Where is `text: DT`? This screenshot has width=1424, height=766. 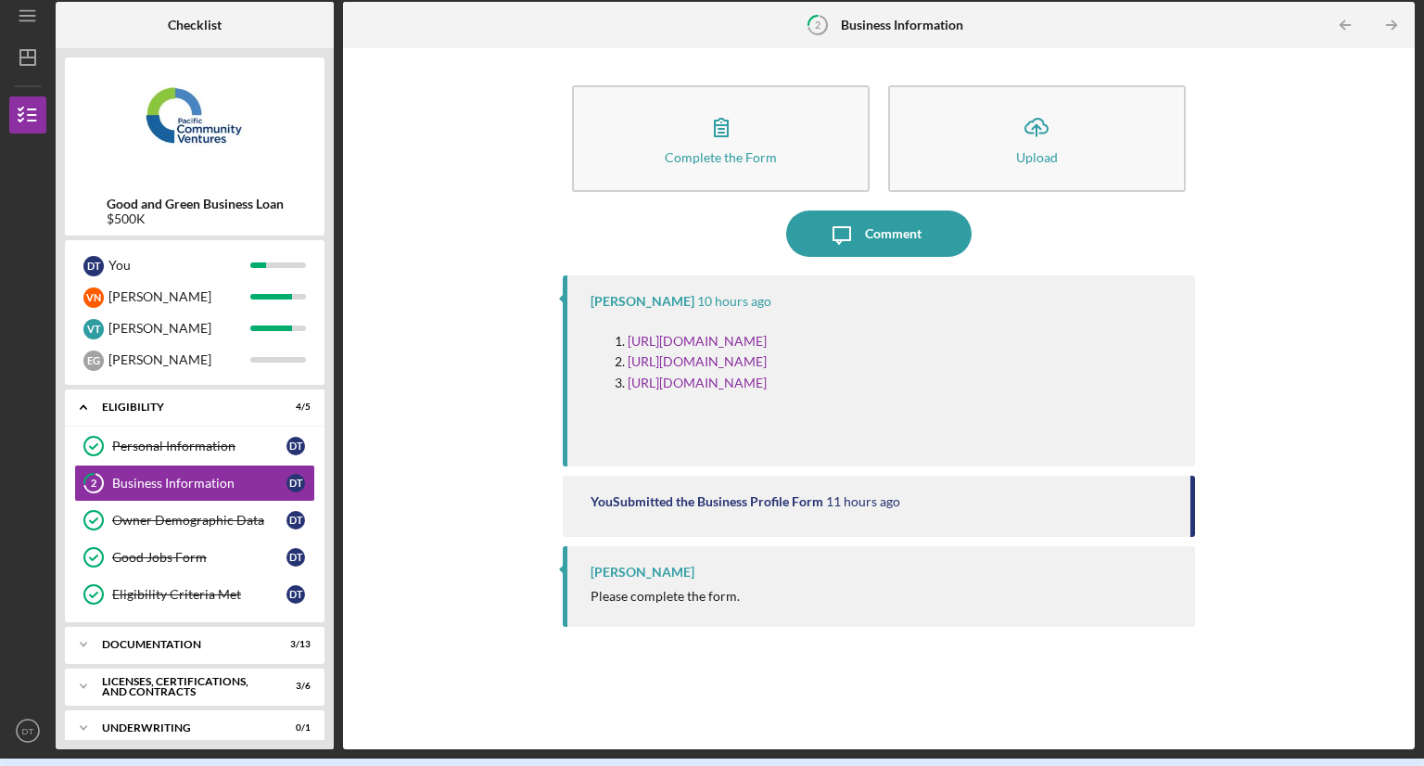
text: DT is located at coordinates (28, 731).